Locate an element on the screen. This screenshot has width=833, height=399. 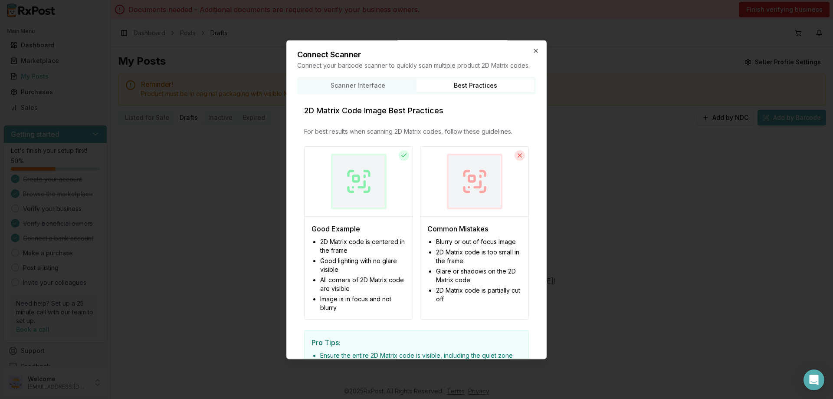
h3: 2D Matrix Code Image Best Practices is located at coordinates (417, 111).